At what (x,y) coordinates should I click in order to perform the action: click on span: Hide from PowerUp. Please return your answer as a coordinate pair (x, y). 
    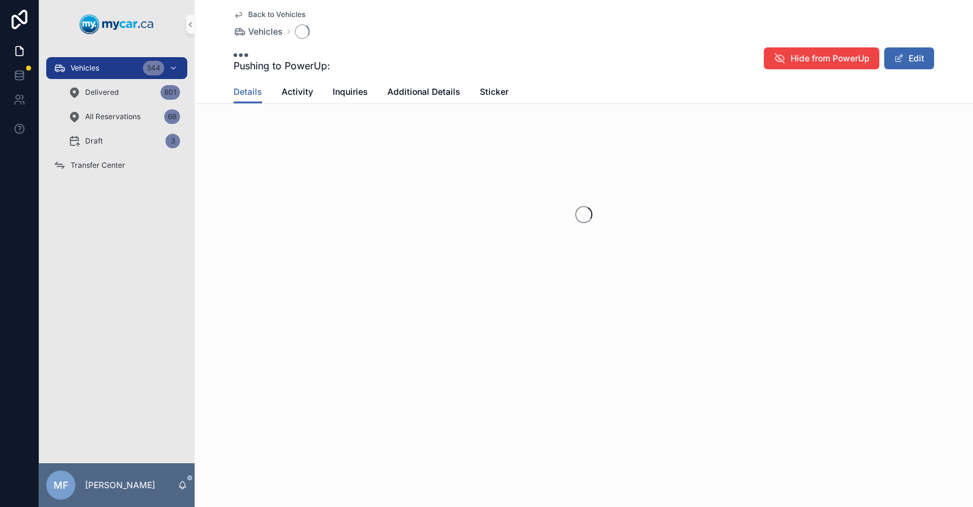
    Looking at the image, I should click on (830, 58).